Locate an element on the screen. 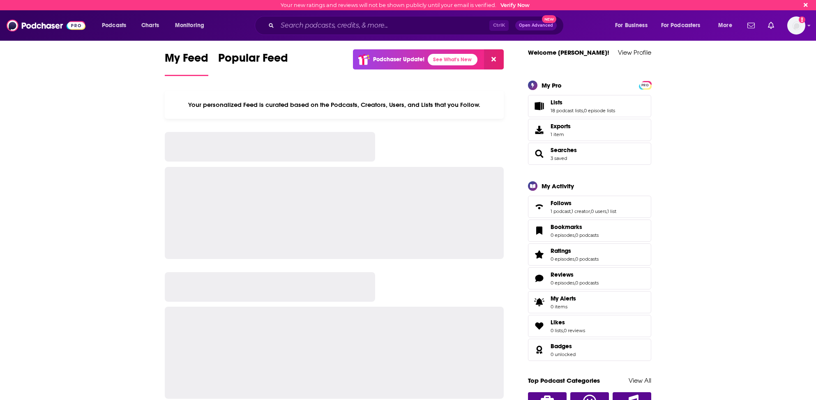 Image resolution: width=816 pixels, height=400 pixels. div: Your new ratings and reviews will not be shown publicly until your email is verified. is located at coordinates (405, 5).